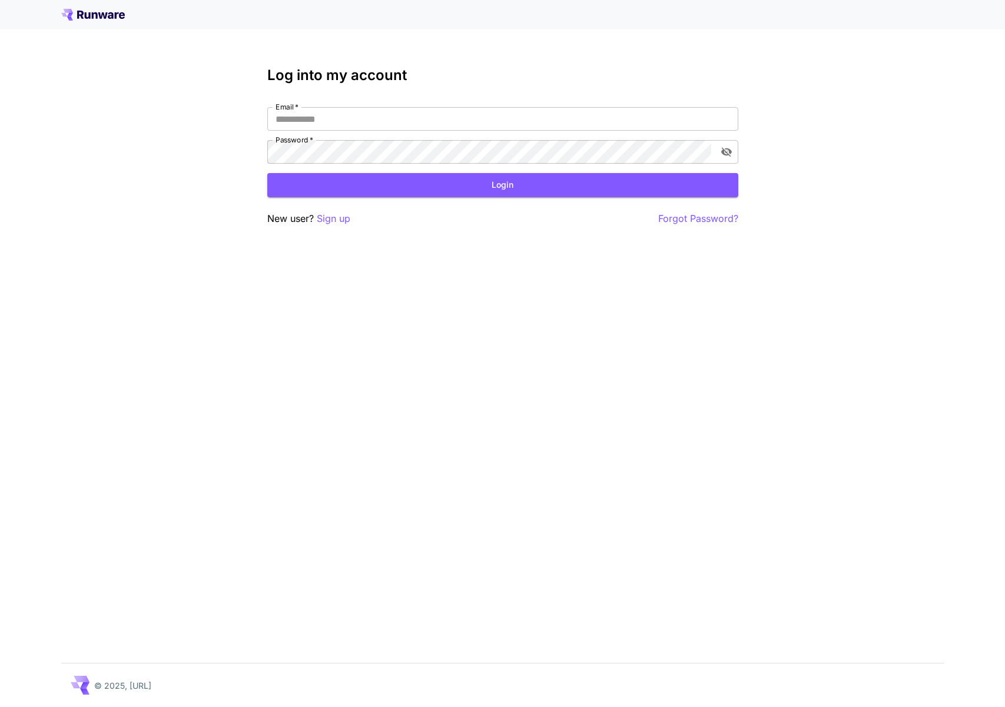 This screenshot has height=707, width=1005. Describe the element at coordinates (333, 218) in the screenshot. I see `button: Sign up` at that location.